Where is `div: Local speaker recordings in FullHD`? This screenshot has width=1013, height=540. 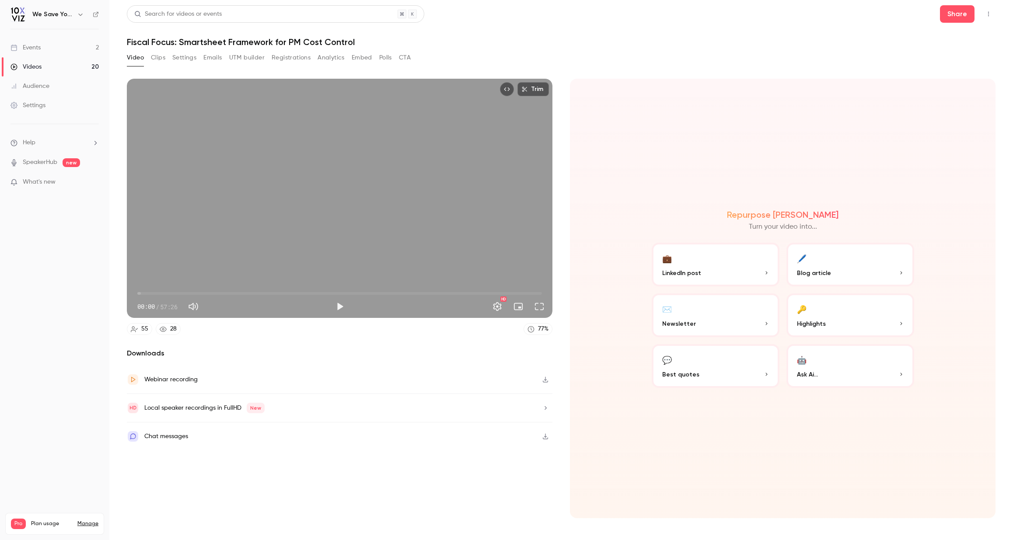 div: Local speaker recordings in FullHD is located at coordinates (204, 408).